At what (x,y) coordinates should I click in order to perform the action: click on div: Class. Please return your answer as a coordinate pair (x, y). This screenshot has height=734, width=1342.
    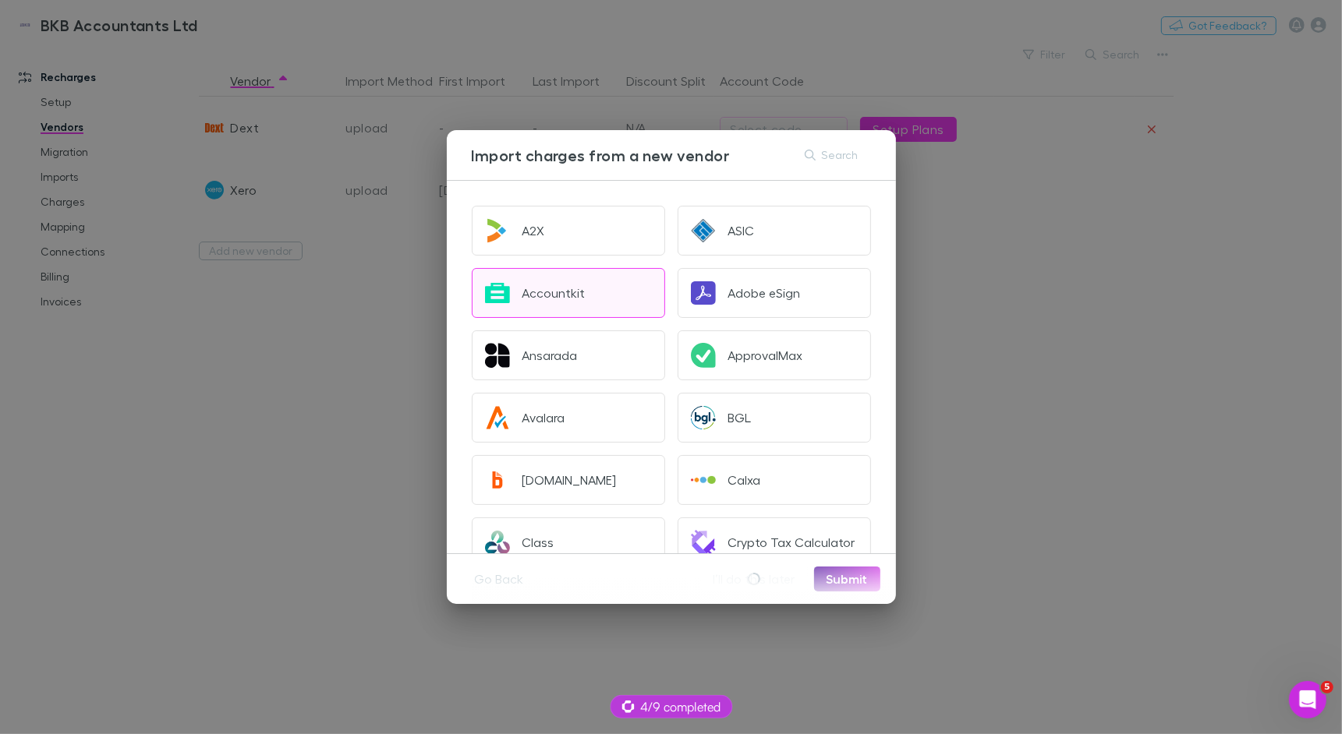
    Looking at the image, I should click on (538, 543).